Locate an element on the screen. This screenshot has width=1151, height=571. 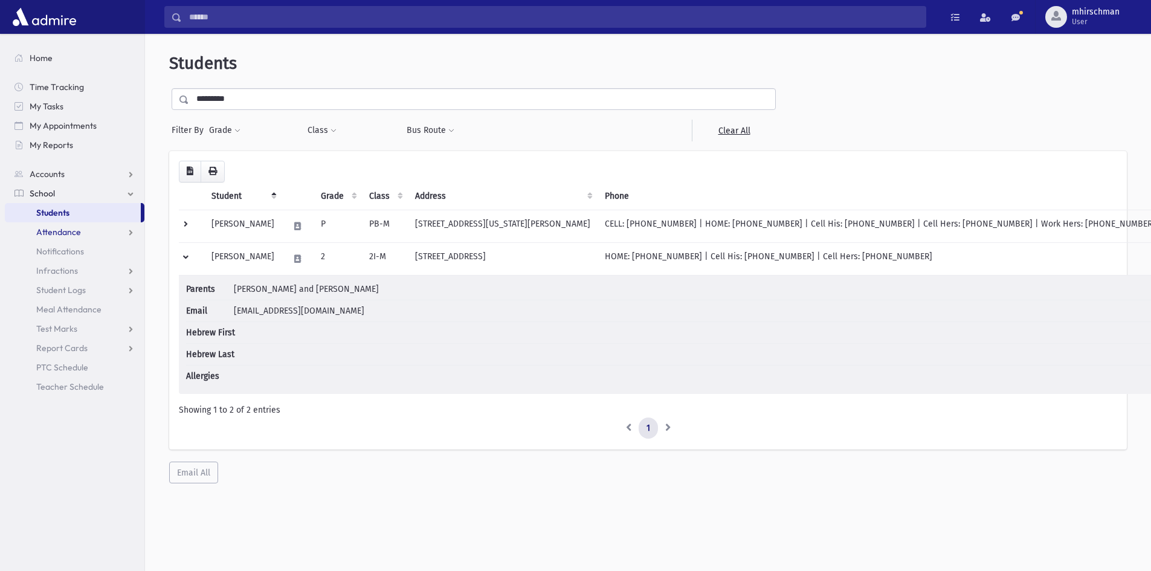
span: Email is located at coordinates (208, 310).